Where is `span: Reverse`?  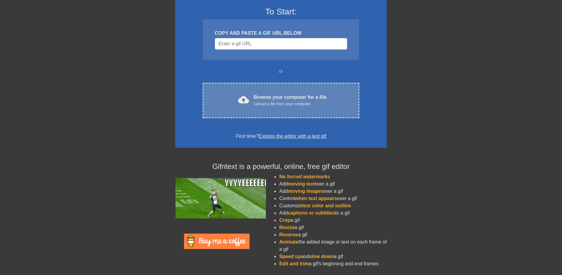 span: Reverse is located at coordinates (289, 235).